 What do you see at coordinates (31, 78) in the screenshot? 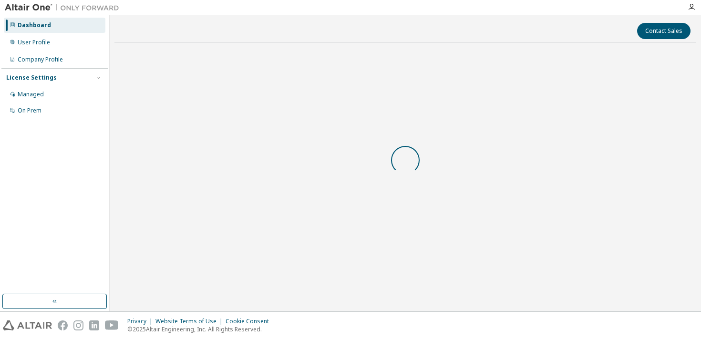
I see `div: License Settings` at bounding box center [31, 78].